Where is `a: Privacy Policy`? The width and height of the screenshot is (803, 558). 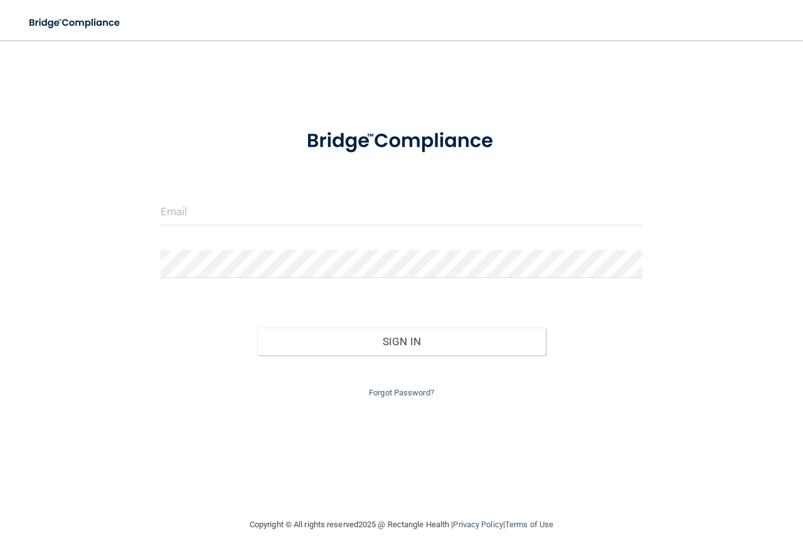 a: Privacy Policy is located at coordinates (477, 524).